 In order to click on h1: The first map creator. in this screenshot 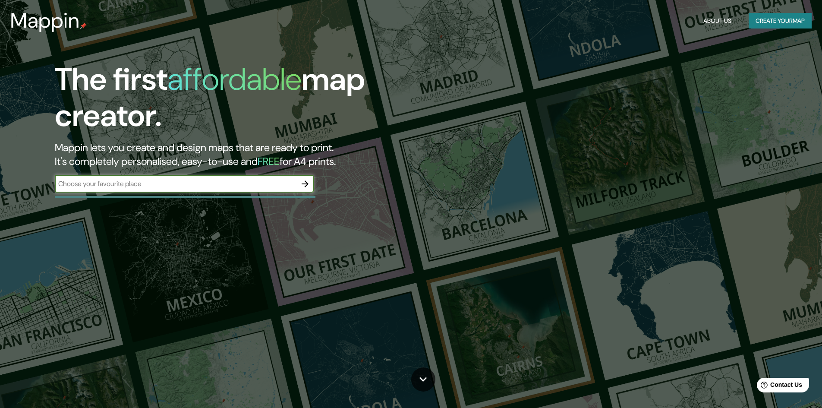, I will do `click(260, 101)`.